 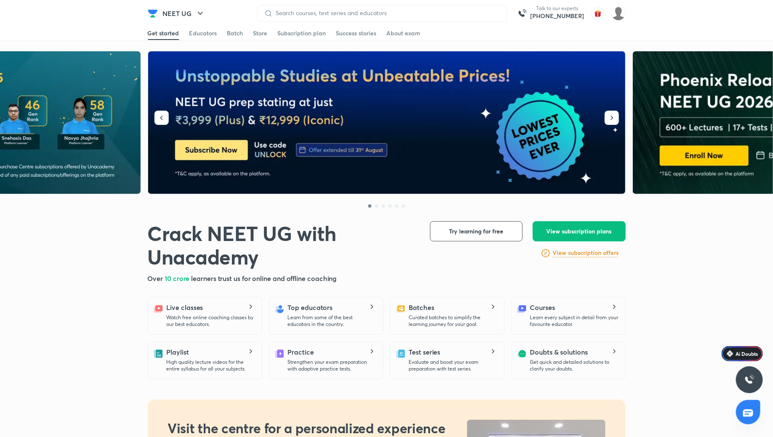 What do you see at coordinates (453, 321) in the screenshot?
I see `p: Curated batches to simplify the learning journey for your goal.` at bounding box center [453, 321].